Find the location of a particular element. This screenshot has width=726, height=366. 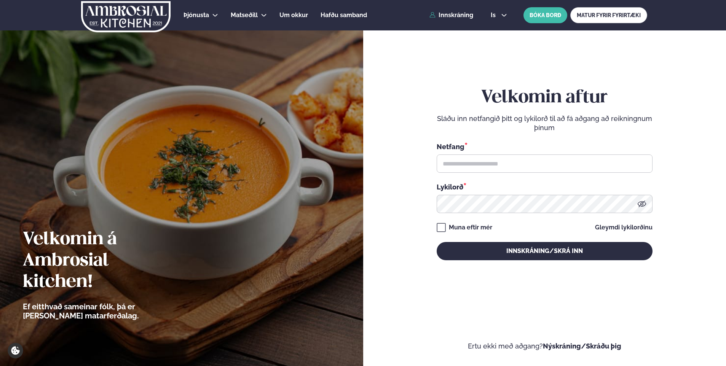

a: Innskráning is located at coordinates (451, 15).